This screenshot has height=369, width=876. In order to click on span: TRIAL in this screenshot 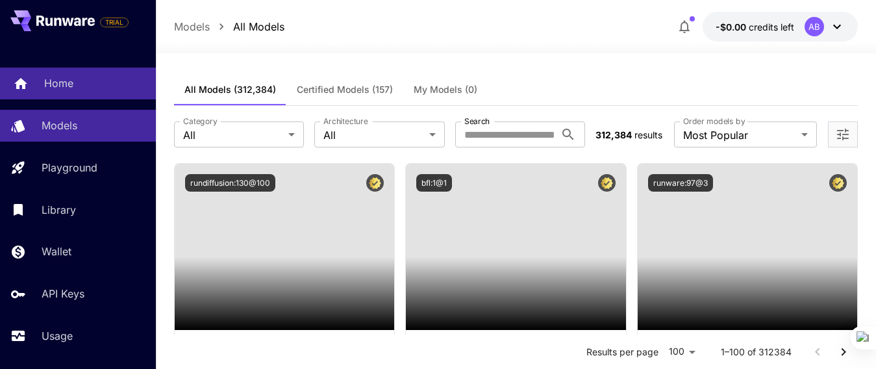, I will do `click(114, 22)`.